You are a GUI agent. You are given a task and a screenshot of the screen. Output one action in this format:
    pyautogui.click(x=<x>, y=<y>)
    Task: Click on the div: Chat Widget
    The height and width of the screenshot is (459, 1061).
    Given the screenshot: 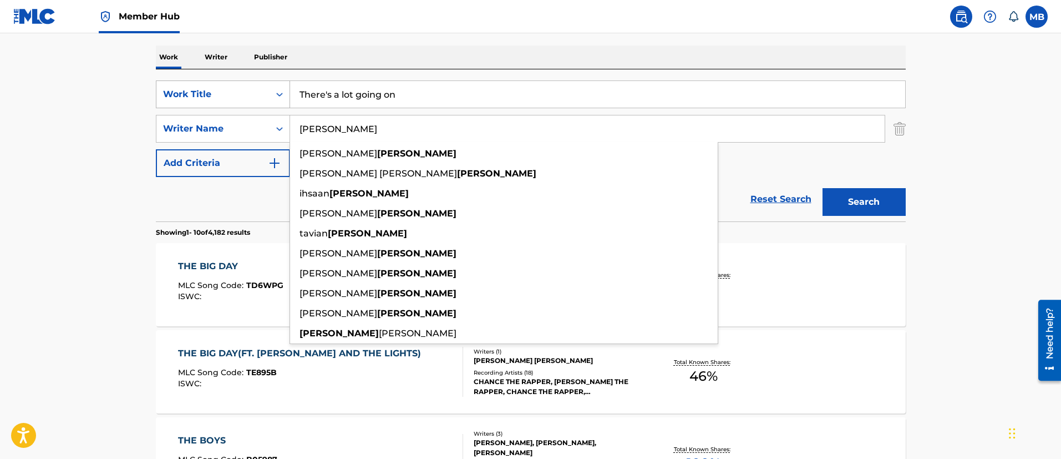 What is the action you would take?
    pyautogui.click(x=1034, y=432)
    